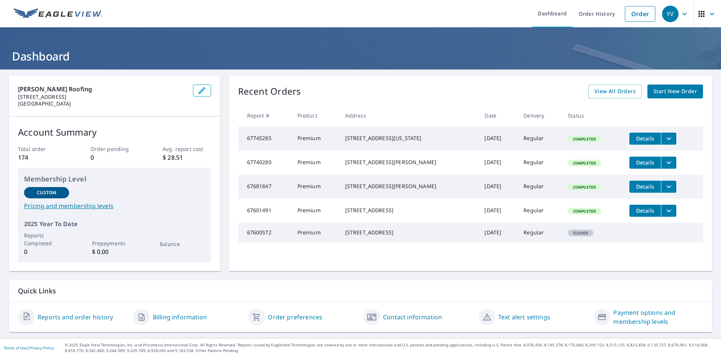 Image resolution: width=721 pixels, height=355 pixels. What do you see at coordinates (581, 233) in the screenshot?
I see `span: Closed` at bounding box center [581, 233].